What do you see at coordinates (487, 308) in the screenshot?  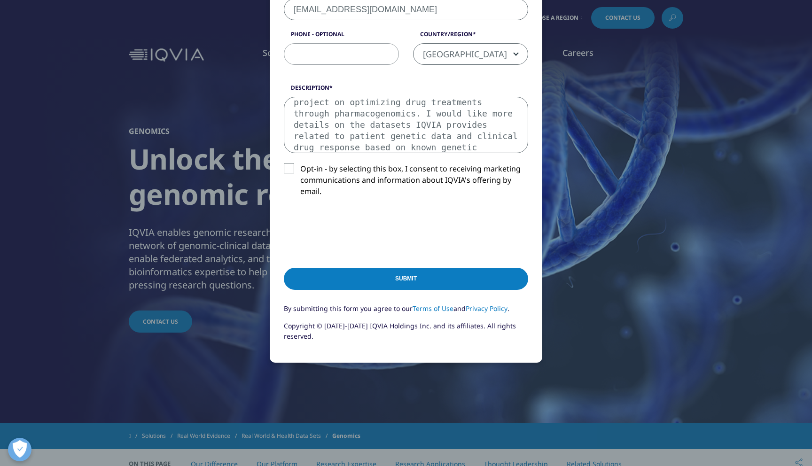 I see `a: Privacy Policy` at bounding box center [487, 308].